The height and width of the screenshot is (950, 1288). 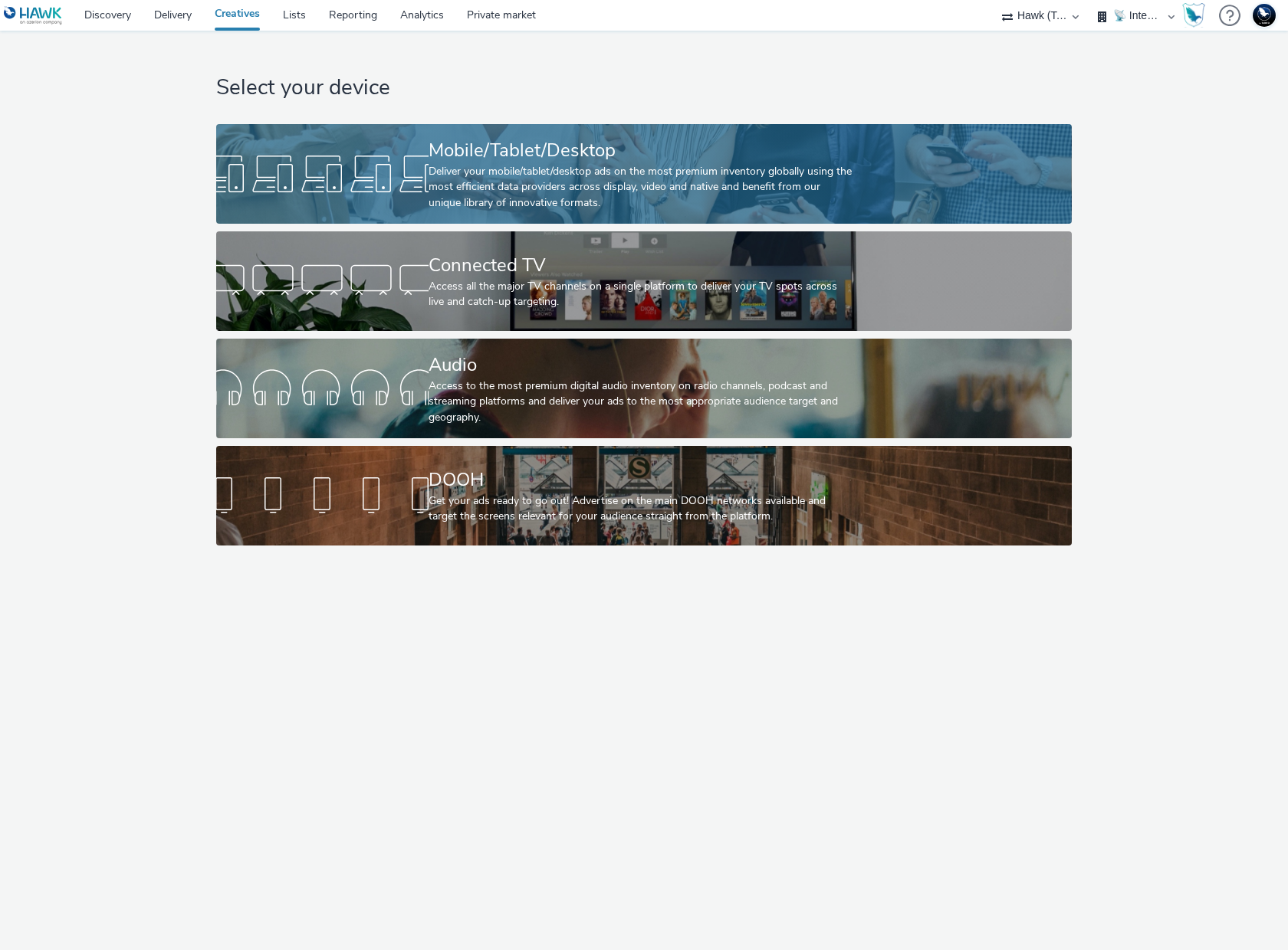 What do you see at coordinates (641, 187) in the screenshot?
I see `div: Deliver your mobile/tablet/desktop ads on the most premium inventory globally using the most effi...` at bounding box center [641, 187].